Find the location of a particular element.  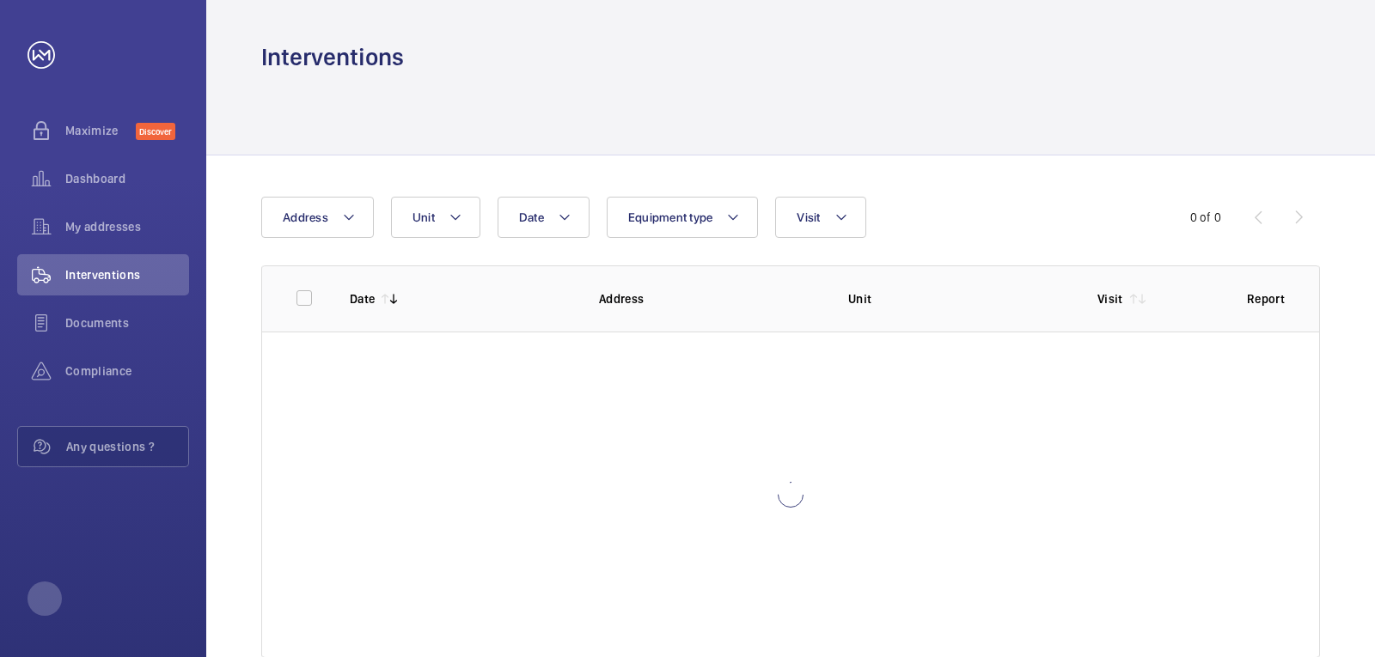

span: Date is located at coordinates (531, 217).